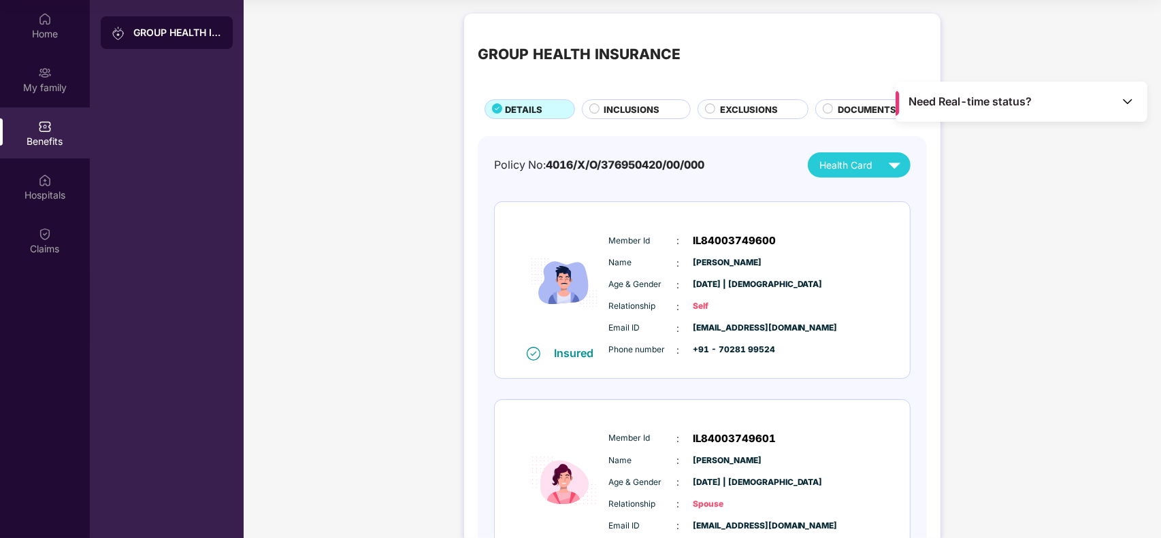 This screenshot has height=538, width=1161. What do you see at coordinates (578, 353) in the screenshot?
I see `div: Insured` at bounding box center [578, 353].